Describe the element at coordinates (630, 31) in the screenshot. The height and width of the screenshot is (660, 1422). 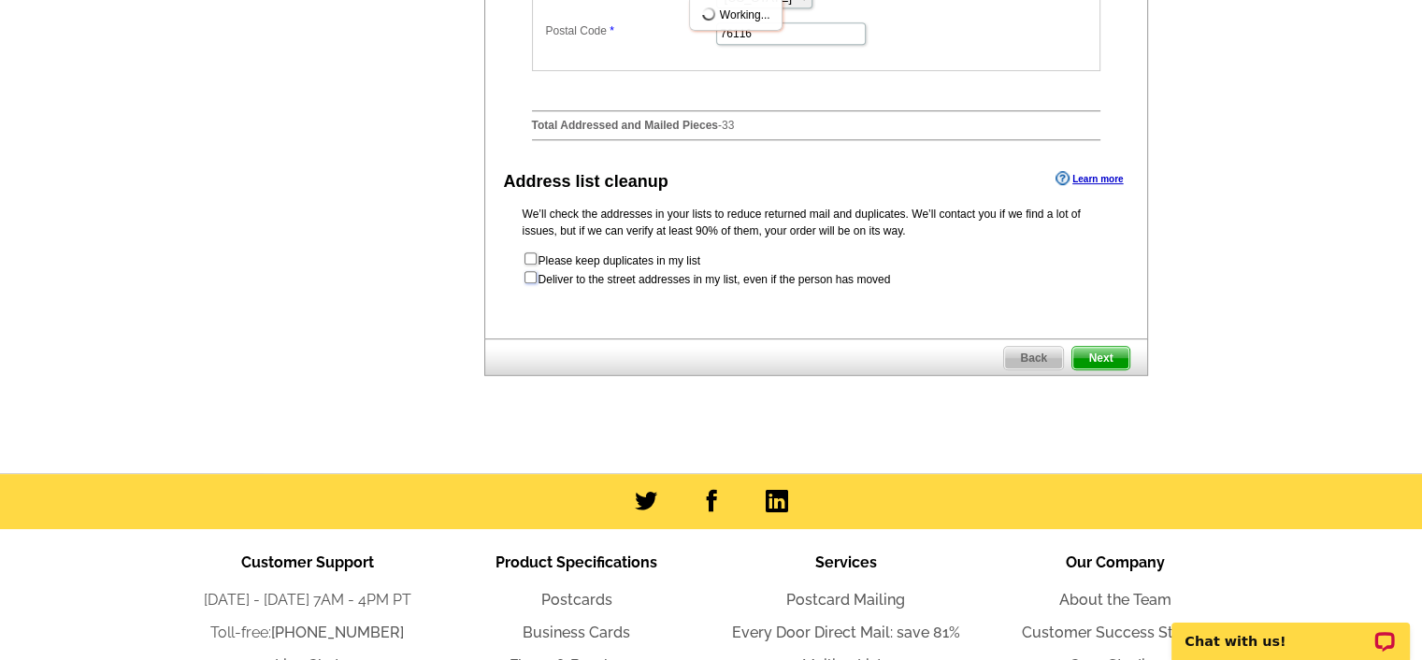
I see `label: Postal Code` at that location.